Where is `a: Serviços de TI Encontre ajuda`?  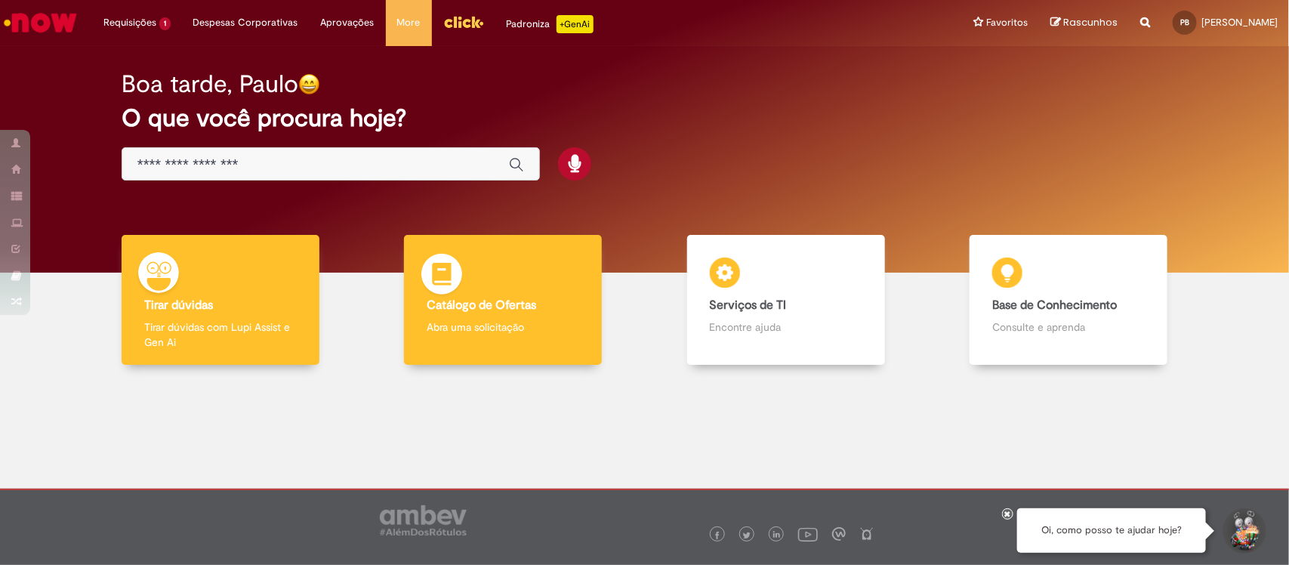 a: Serviços de TI Encontre ajuda is located at coordinates (786, 300).